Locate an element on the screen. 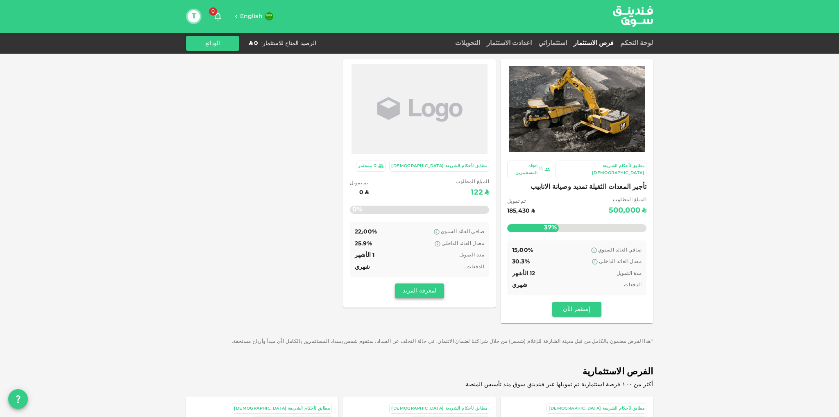 Image resolution: width=839 pixels, height=417 pixels. a: لوحة التحكم is located at coordinates (635, 43).